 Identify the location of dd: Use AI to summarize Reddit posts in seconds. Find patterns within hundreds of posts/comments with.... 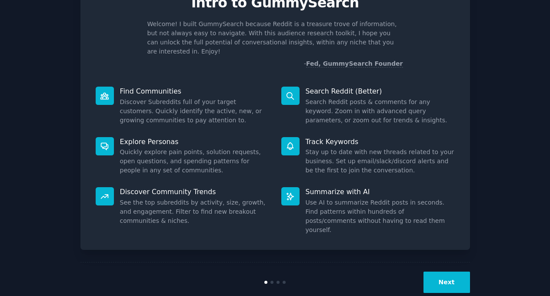
(380, 216).